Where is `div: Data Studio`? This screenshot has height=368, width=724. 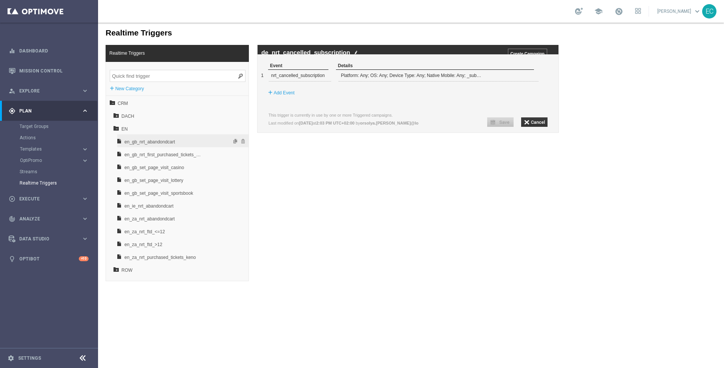 div: Data Studio is located at coordinates (45, 239).